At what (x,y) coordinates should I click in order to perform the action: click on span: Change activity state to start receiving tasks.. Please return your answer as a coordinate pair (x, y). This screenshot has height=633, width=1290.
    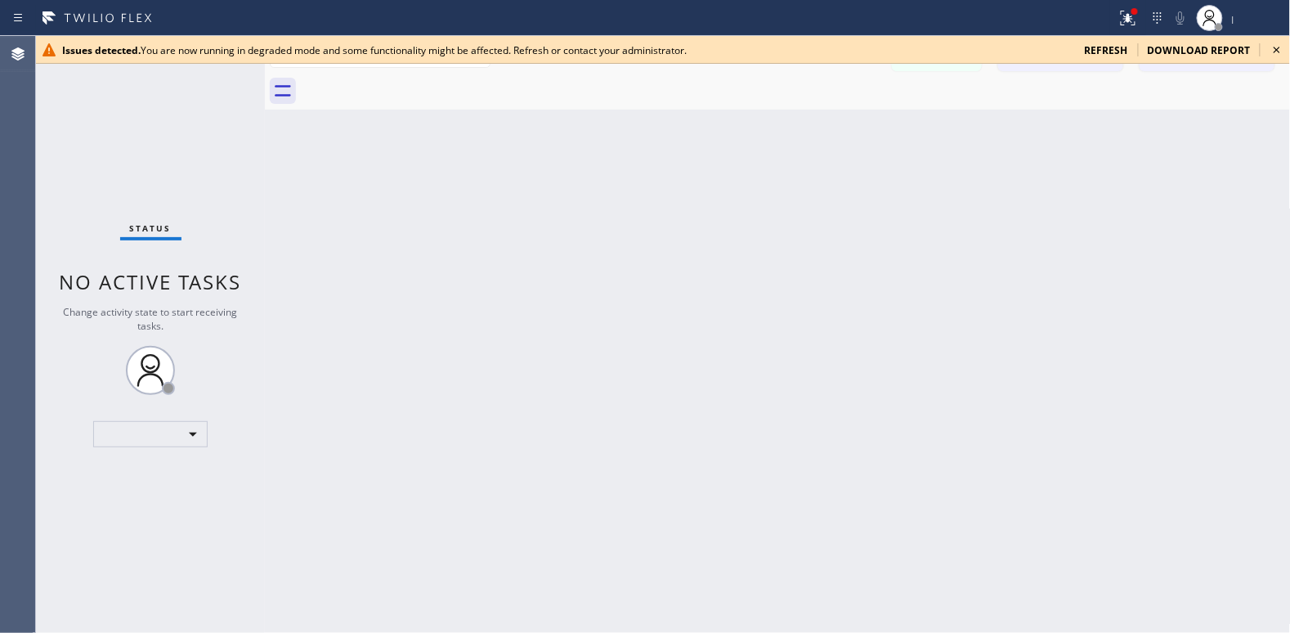
    Looking at the image, I should click on (150, 319).